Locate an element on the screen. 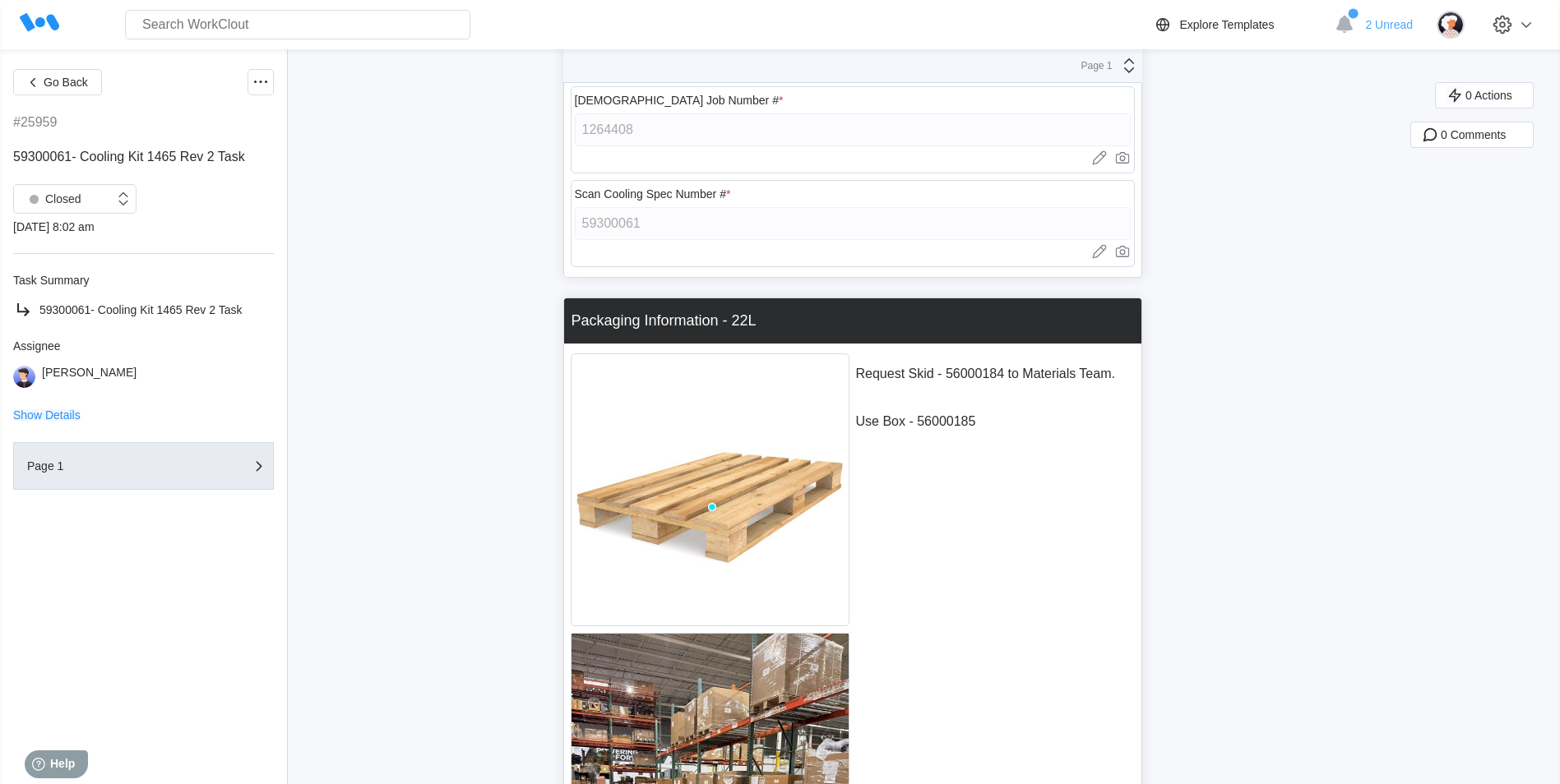 The width and height of the screenshot is (1560, 784). div: #25959 is located at coordinates (35, 123).